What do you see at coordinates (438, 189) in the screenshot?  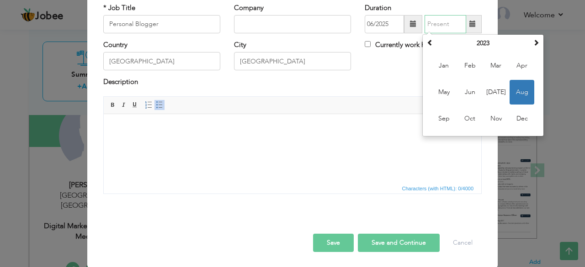 I see `div: Statistics` at bounding box center [438, 189].